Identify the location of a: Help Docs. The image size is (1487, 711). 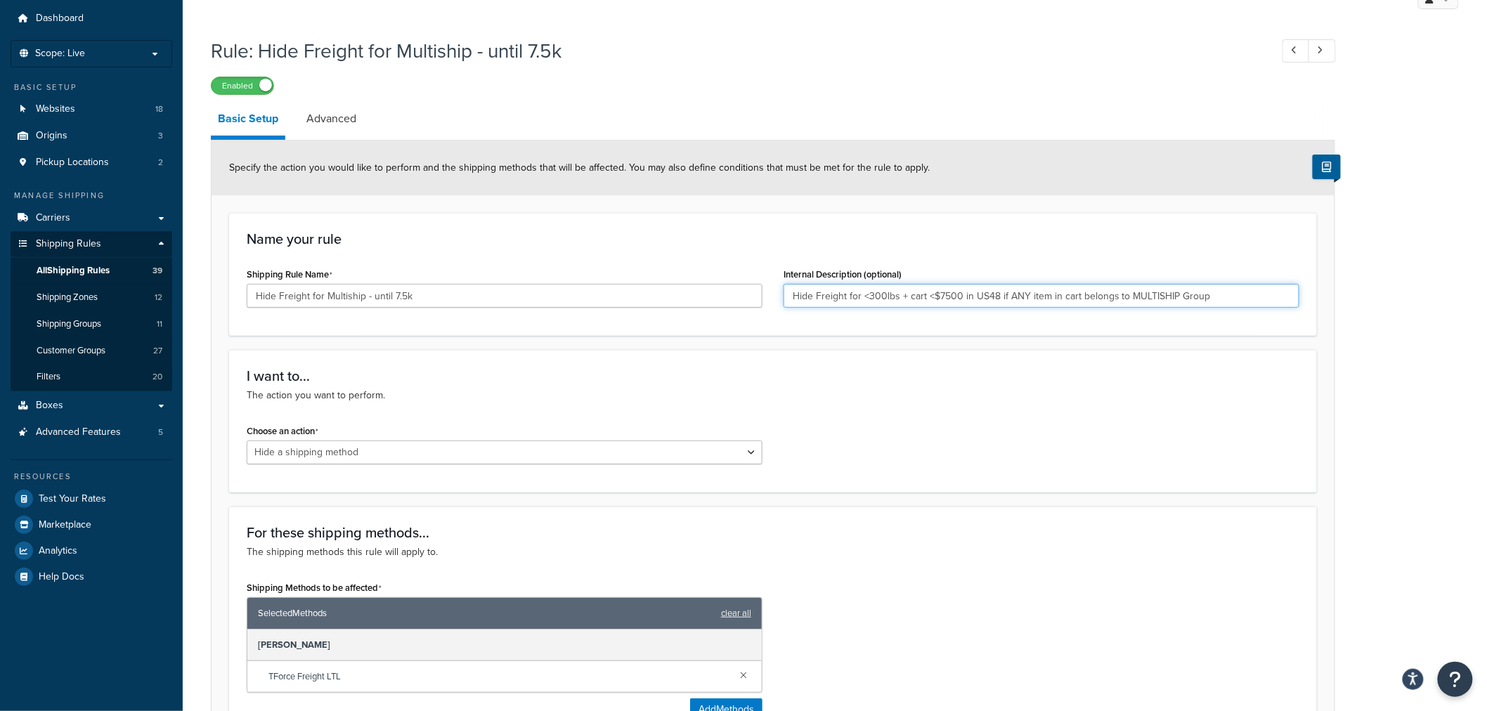
(91, 577).